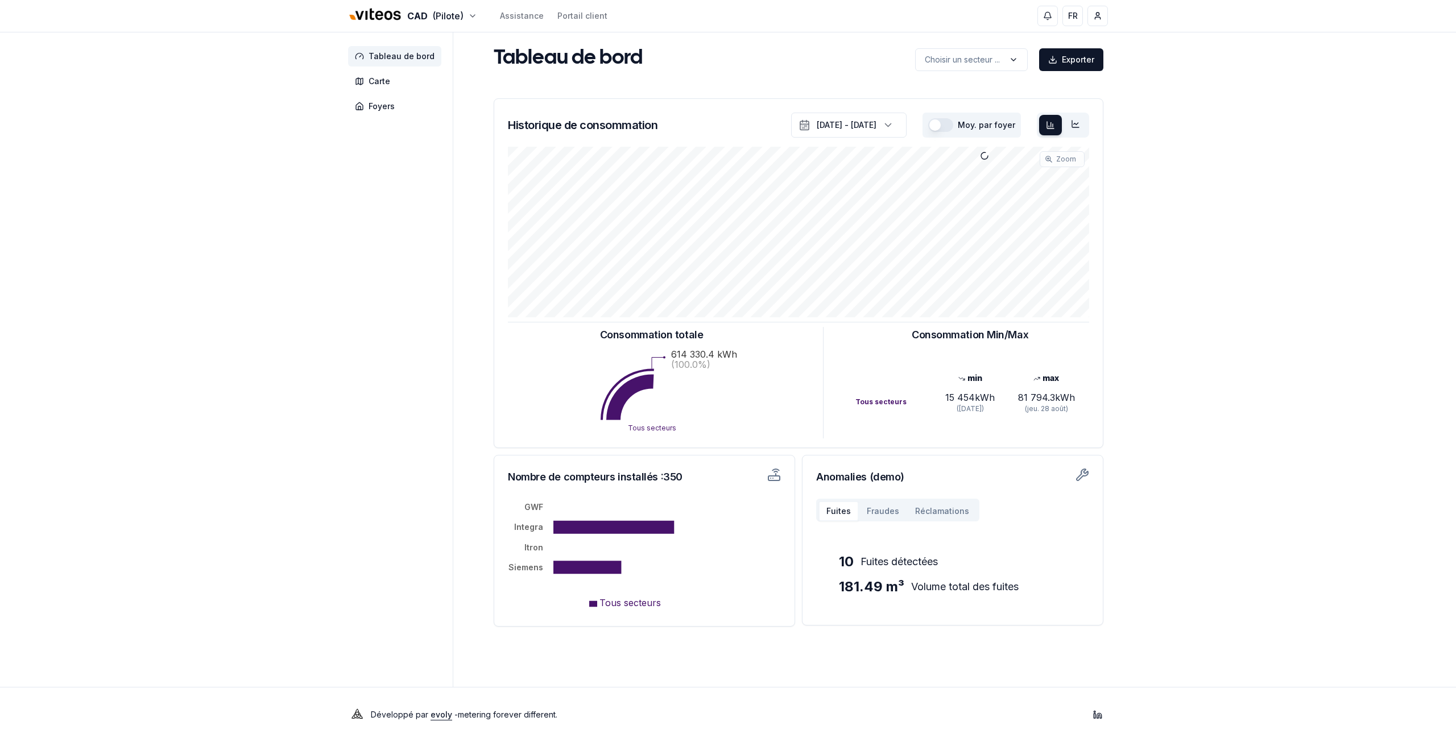 This screenshot has width=1456, height=742. I want to click on h3: Nombre de compteurs installés : 350, so click(606, 477).